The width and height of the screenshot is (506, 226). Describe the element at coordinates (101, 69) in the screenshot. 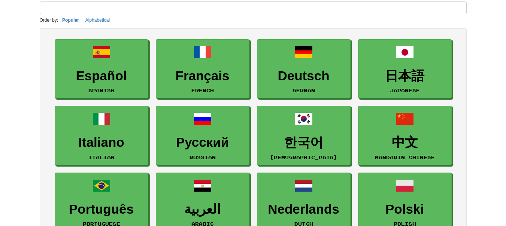

I see `a: EspañolSpanish` at that location.